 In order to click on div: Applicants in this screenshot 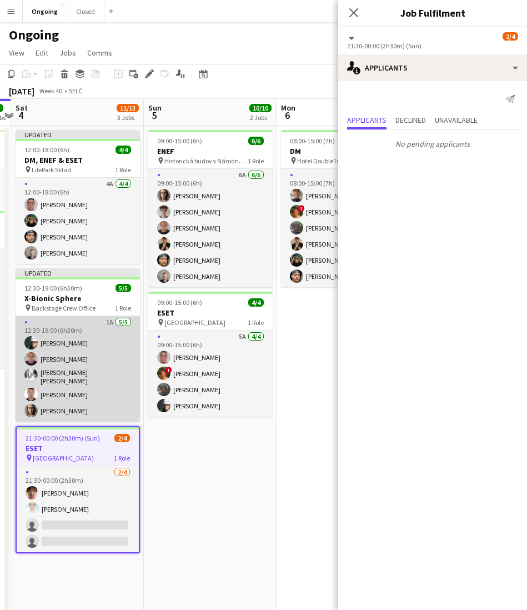, I will do `click(433, 68)`.